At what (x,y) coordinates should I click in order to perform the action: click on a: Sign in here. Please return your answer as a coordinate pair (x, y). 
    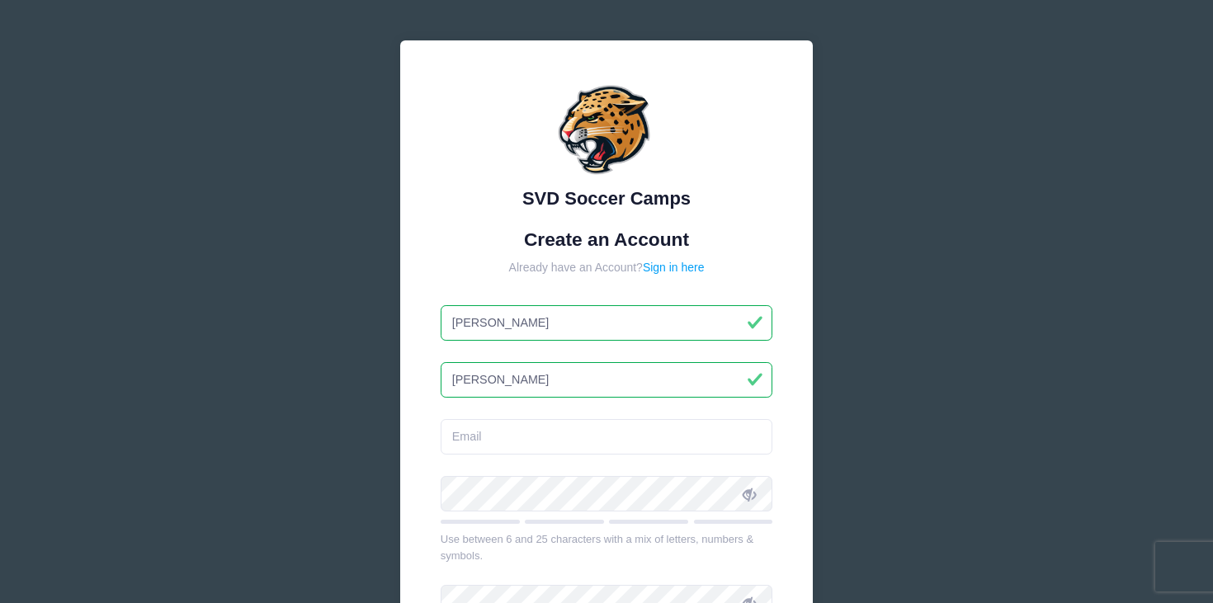
    Looking at the image, I should click on (674, 267).